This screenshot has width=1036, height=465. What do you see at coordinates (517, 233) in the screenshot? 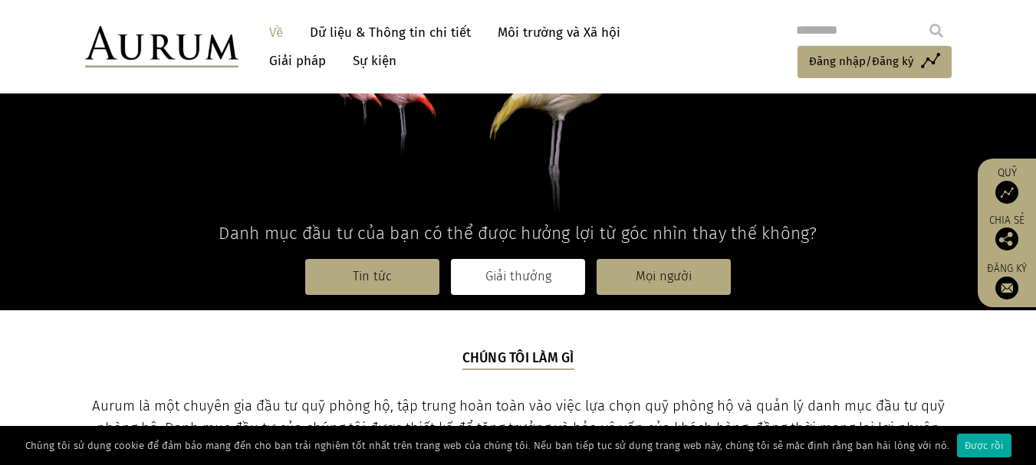
I see `font: Danh mục đầu tư của bạn có thể được hưởng lợi từ góc nhìn thay thế không?` at bounding box center [517, 233].